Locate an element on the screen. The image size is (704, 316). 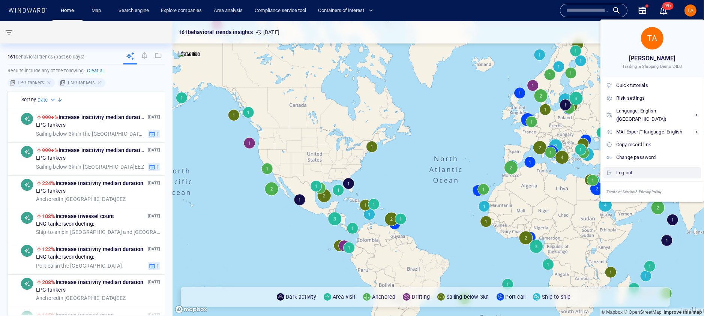
div: Copy record link is located at coordinates (657, 145).